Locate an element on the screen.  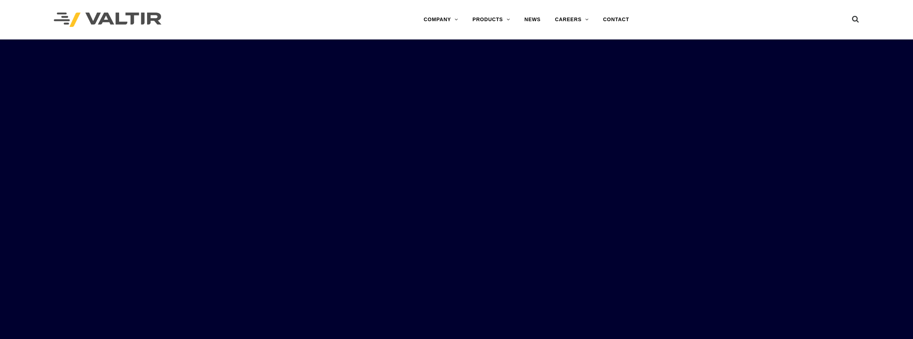
a: PRODUCTS is located at coordinates (491, 20).